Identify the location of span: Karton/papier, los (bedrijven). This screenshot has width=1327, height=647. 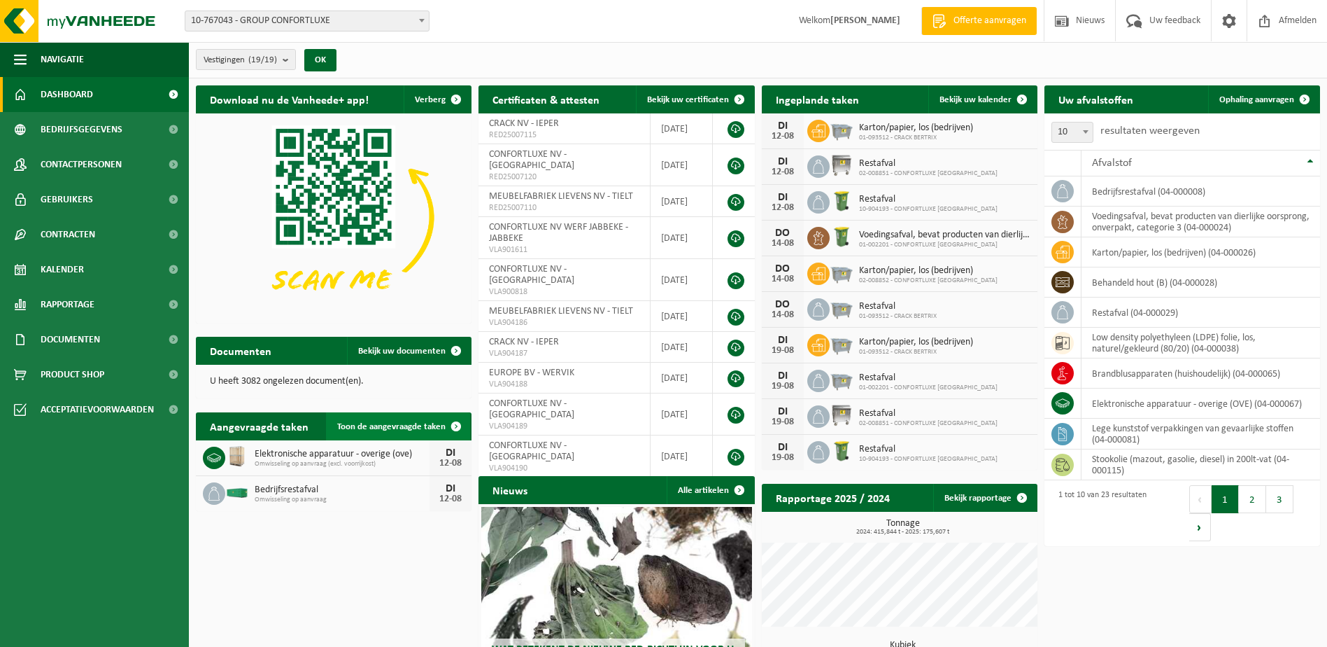
(916, 342).